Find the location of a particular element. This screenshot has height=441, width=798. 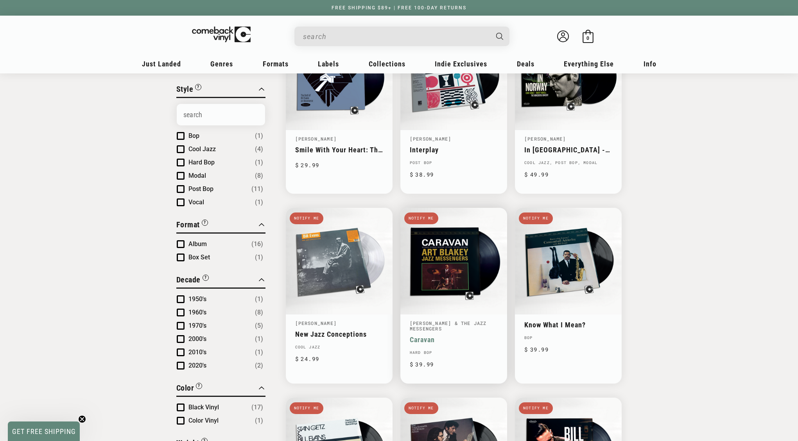

span: Formats is located at coordinates (275, 64).